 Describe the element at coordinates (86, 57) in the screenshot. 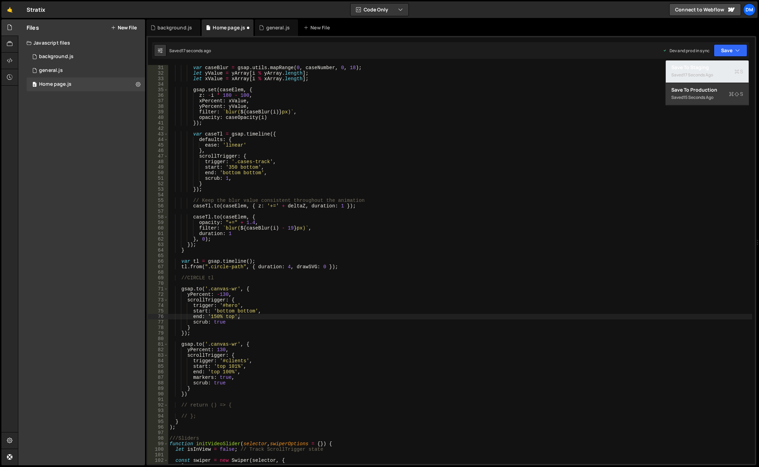

I see `div: 16575/45066.js` at that location.